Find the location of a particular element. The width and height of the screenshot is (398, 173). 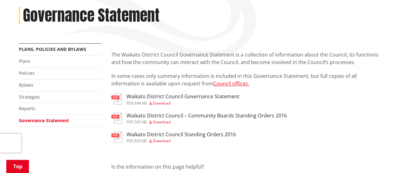

p: Is the information on this page helpful? is located at coordinates (246, 167).